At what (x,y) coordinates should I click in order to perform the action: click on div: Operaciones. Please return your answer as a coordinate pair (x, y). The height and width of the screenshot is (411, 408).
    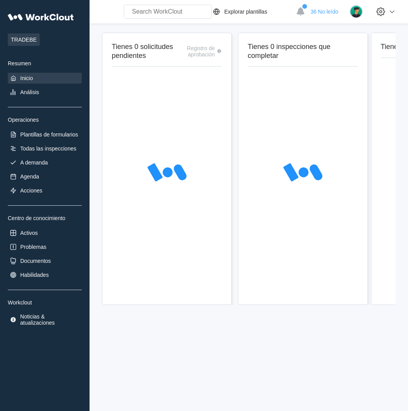
    Looking at the image, I should click on (45, 120).